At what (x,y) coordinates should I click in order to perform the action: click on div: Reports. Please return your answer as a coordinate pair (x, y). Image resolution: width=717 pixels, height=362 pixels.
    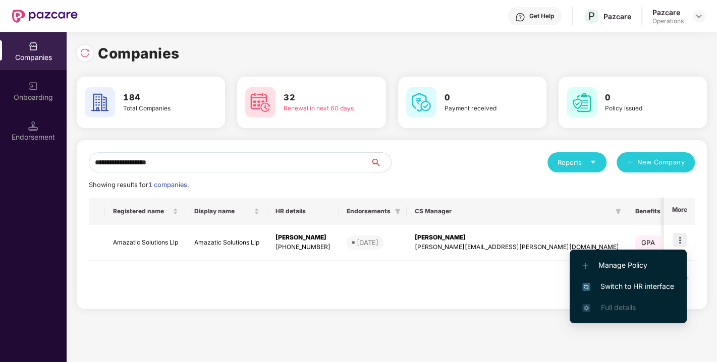
    Looking at the image, I should click on (577, 163).